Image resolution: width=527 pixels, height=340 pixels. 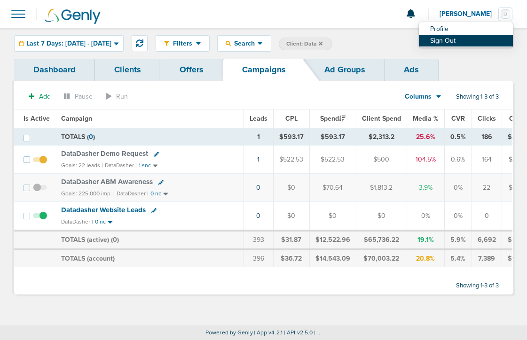 I want to click on a: Ads, so click(x=411, y=70).